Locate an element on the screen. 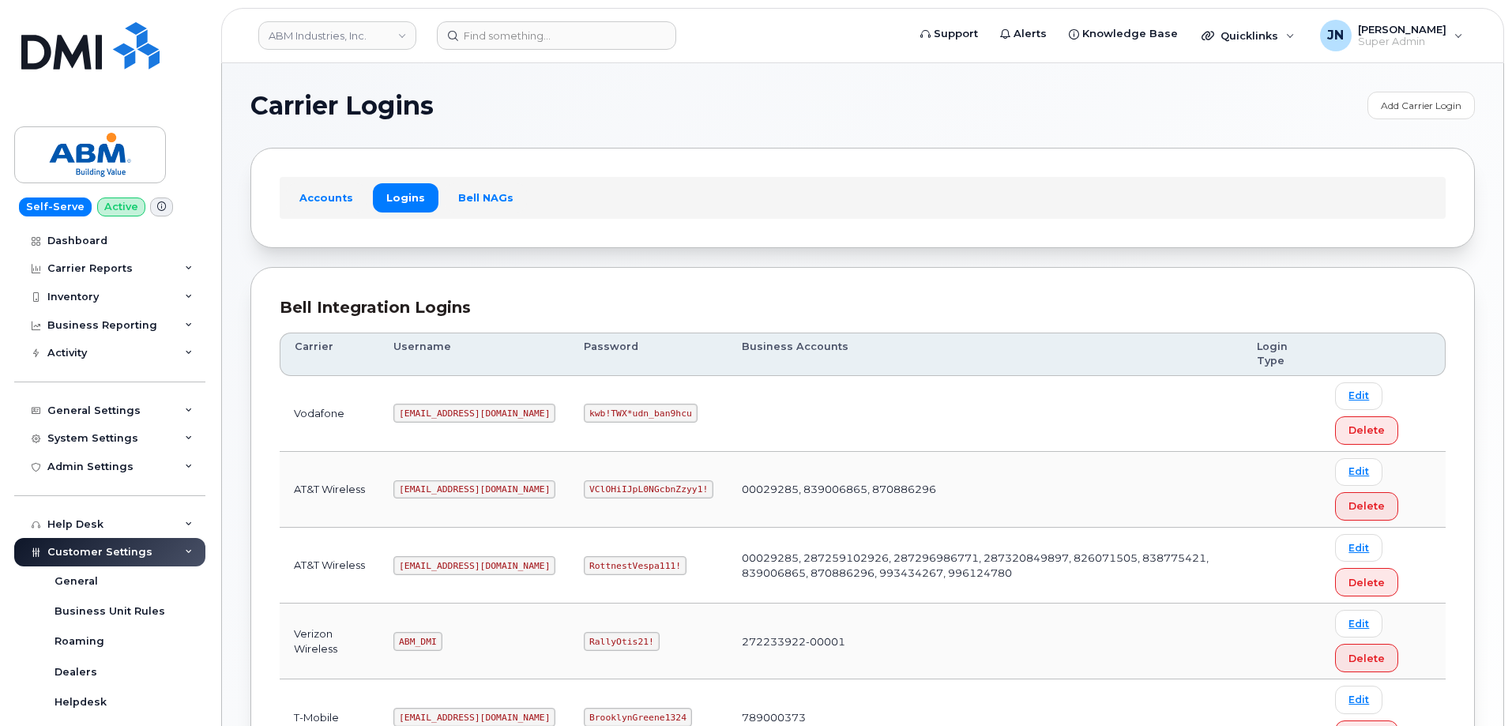  td: Vodafone is located at coordinates (329, 414).